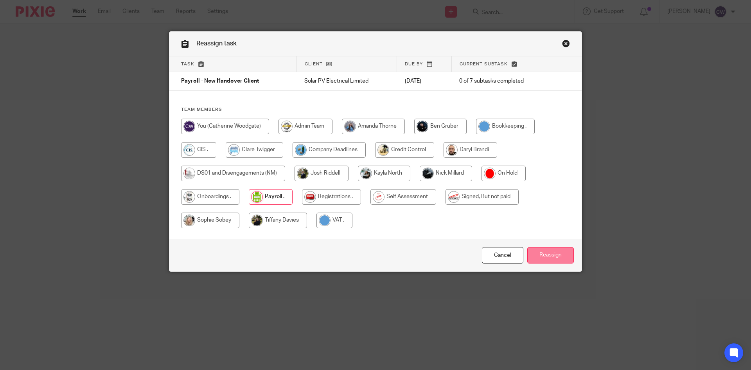 The width and height of the screenshot is (751, 370). What do you see at coordinates (551, 255) in the screenshot?
I see `input: Reassign` at bounding box center [551, 255].